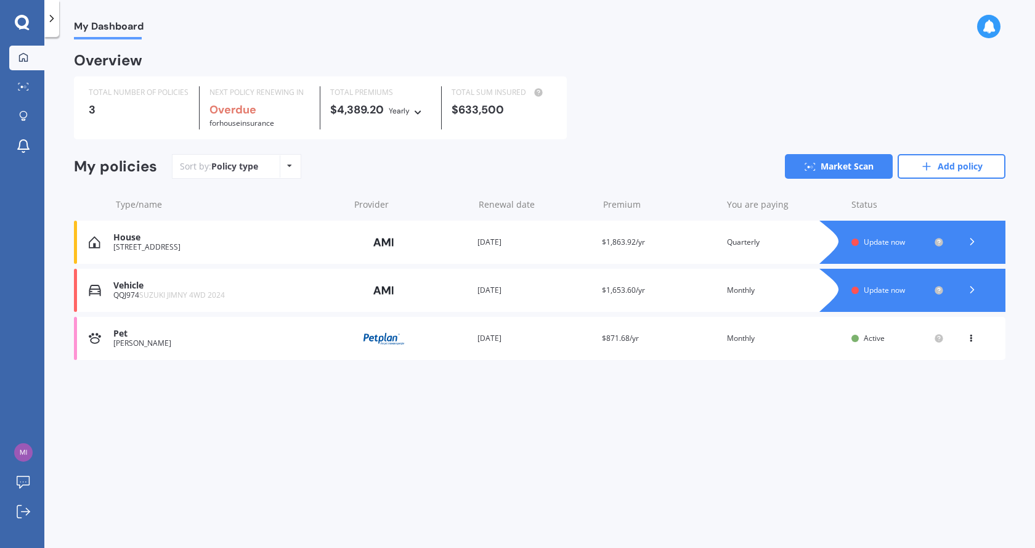 This screenshot has width=1035, height=548. Describe the element at coordinates (536, 205) in the screenshot. I see `div: Renewal date` at that location.